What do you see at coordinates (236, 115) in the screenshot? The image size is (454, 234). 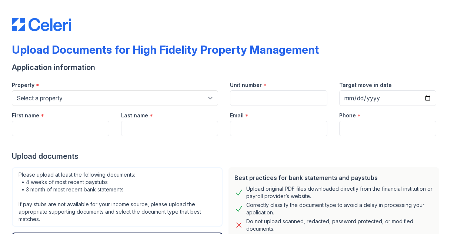 I see `label: Email` at bounding box center [236, 115].